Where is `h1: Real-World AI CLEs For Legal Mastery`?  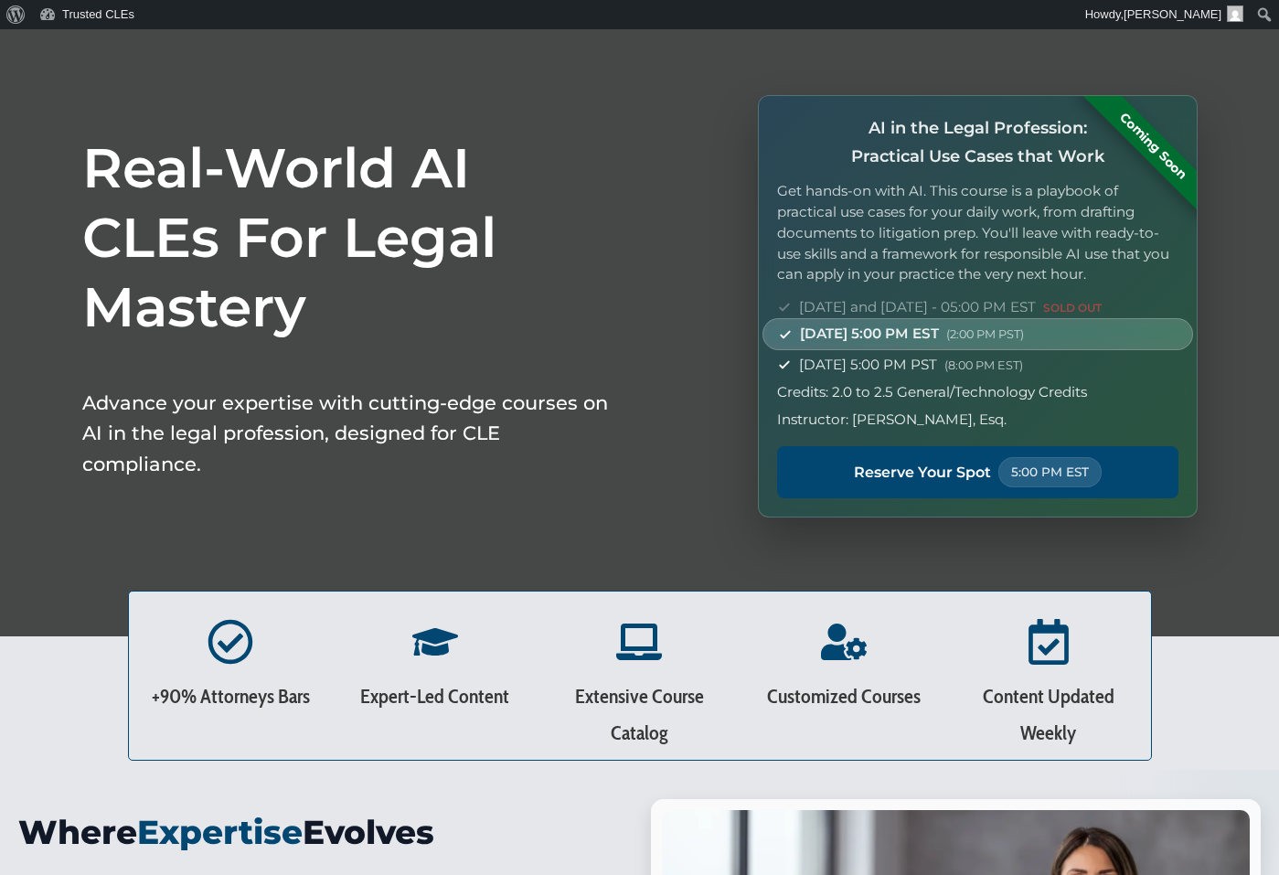
h1: Real-World AI CLEs For Legal Mastery is located at coordinates (347, 238).